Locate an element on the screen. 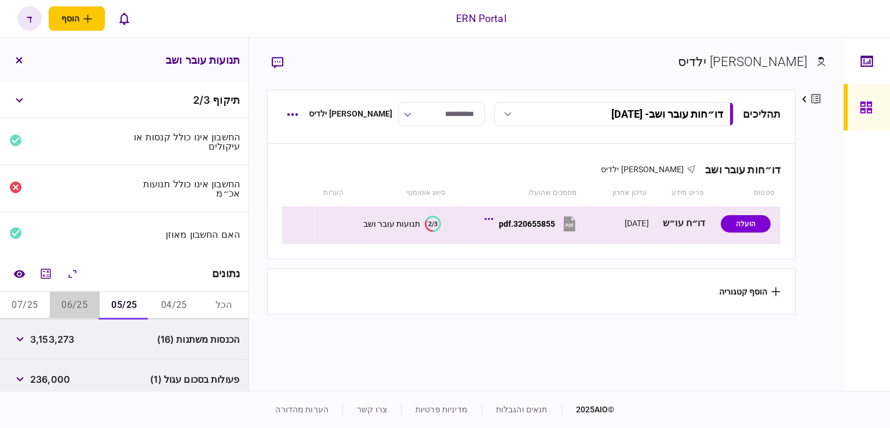 The width and height of the screenshot is (890, 428). th: הערות is located at coordinates (332, 193).